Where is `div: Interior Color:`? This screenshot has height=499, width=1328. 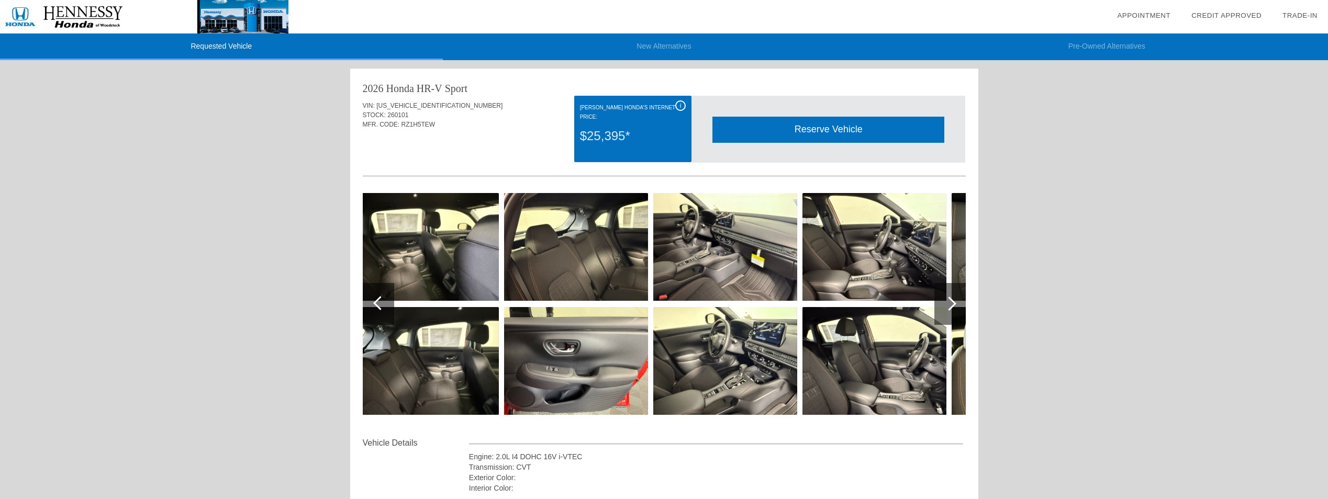 div: Interior Color: is located at coordinates (716, 488).